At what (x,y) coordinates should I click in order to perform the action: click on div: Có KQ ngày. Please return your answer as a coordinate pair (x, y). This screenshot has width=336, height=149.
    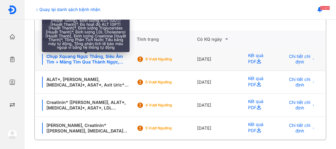
    Looking at the image, I should click on (218, 39).